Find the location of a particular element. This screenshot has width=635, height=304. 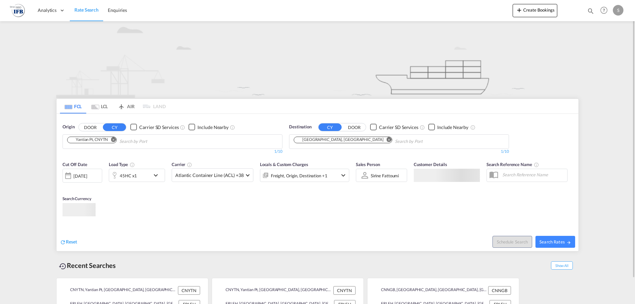

md-icon: icon-arrow-right is located at coordinates (569, 242).